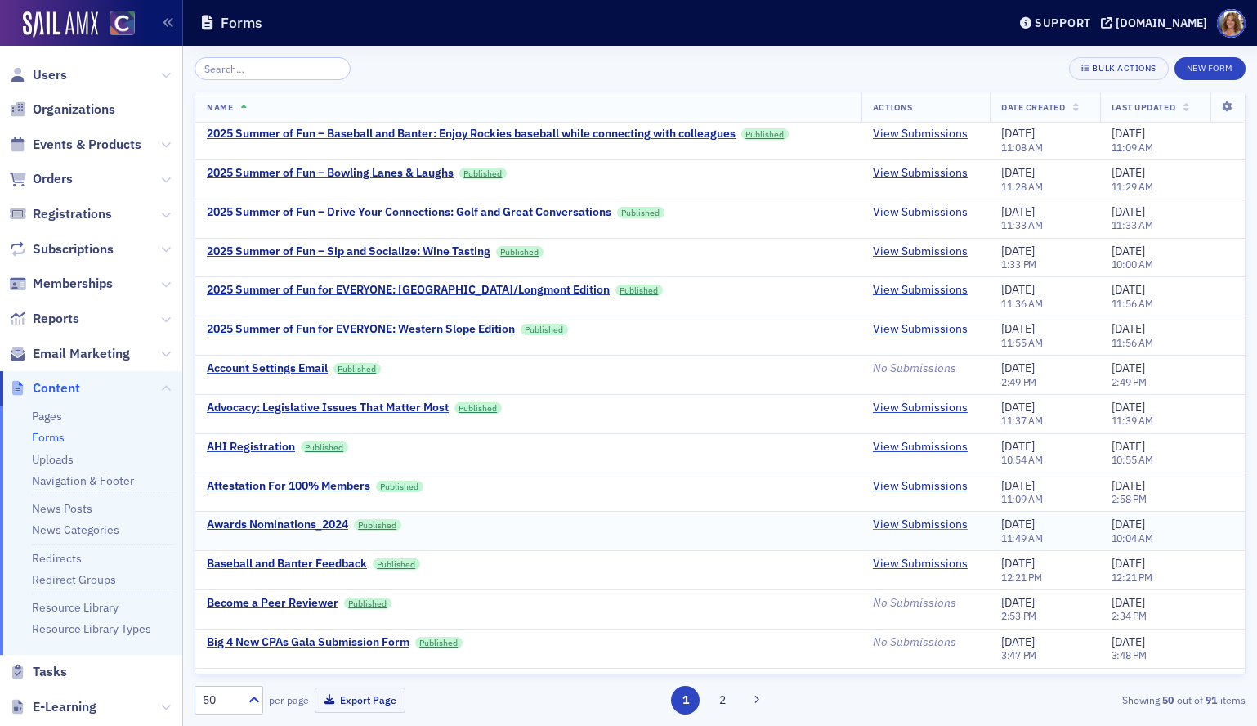  I want to click on a: 2025 Summer of Fun – Drive Your Connections: Golf and Great Conversations, so click(409, 212).